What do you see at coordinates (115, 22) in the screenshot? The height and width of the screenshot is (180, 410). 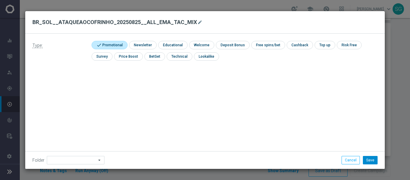 I see `h2: BR_SOL__ATAQUEAOCOFRINHO_20250825__ALL_EMA_TAC_MIX` at bounding box center [115, 22].